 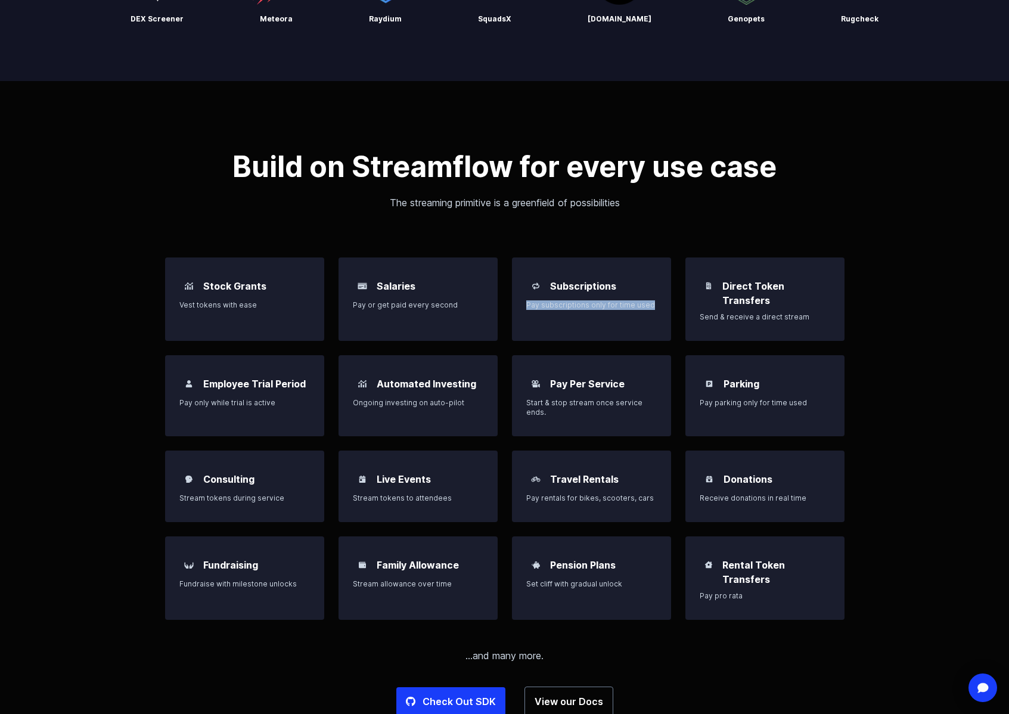 I want to click on h3: Salaries, so click(x=396, y=286).